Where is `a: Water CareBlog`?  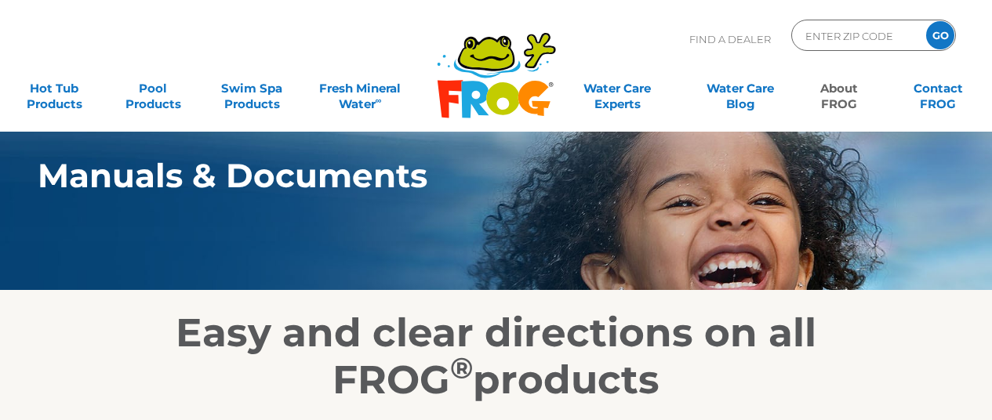
a: Water CareBlog is located at coordinates (740, 89).